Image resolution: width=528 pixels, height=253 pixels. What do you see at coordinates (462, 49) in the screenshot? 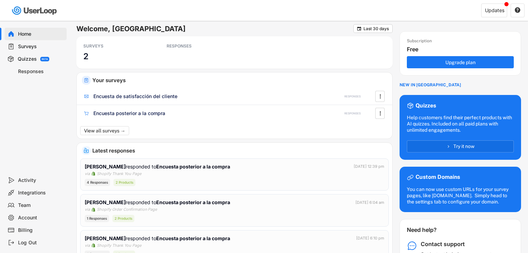
I see `div: Free` at bounding box center [462, 49].